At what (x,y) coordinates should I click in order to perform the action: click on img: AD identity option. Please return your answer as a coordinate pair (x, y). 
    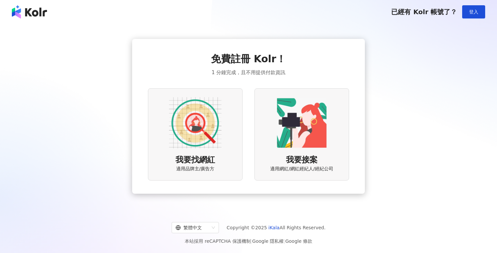
    Looking at the image, I should click on (195, 123).